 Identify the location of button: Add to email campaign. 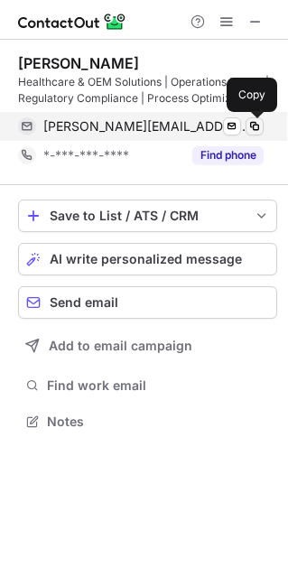
(147, 346).